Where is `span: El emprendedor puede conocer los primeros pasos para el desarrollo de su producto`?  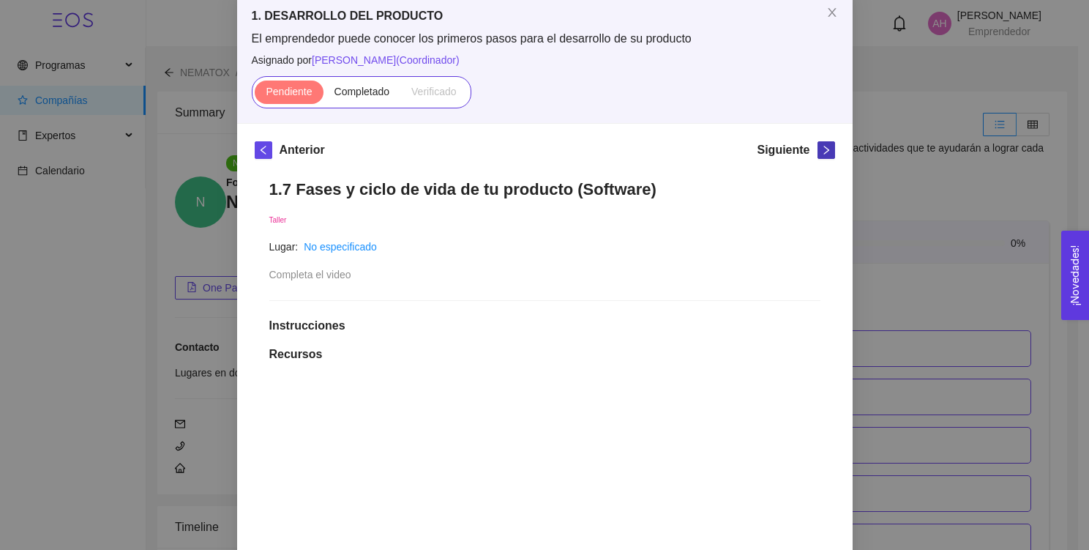
span: El emprendedor puede conocer los primeros pasos para el desarrollo de su producto is located at coordinates (545, 39).